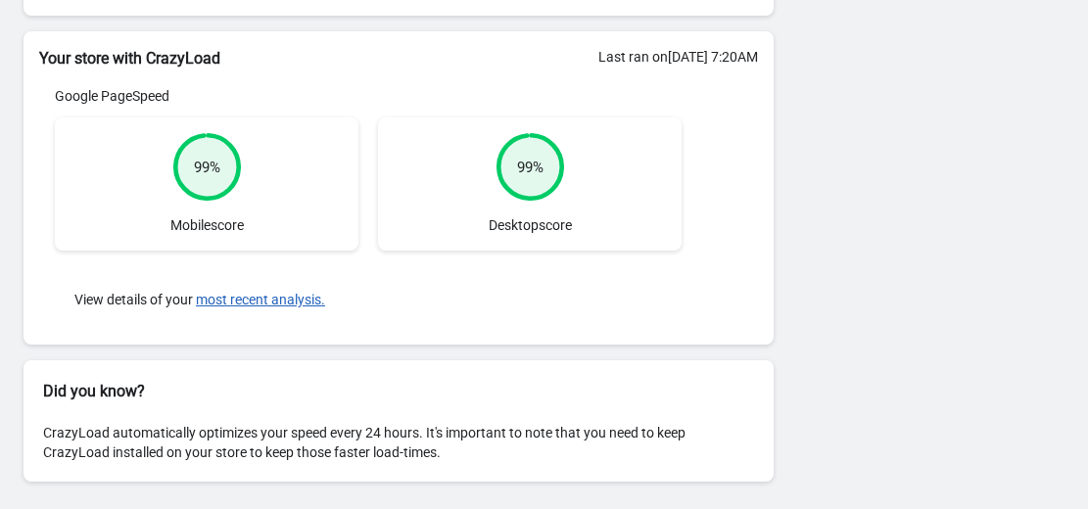  I want to click on h2: Your store with CrazyLoad, so click(399, 59).